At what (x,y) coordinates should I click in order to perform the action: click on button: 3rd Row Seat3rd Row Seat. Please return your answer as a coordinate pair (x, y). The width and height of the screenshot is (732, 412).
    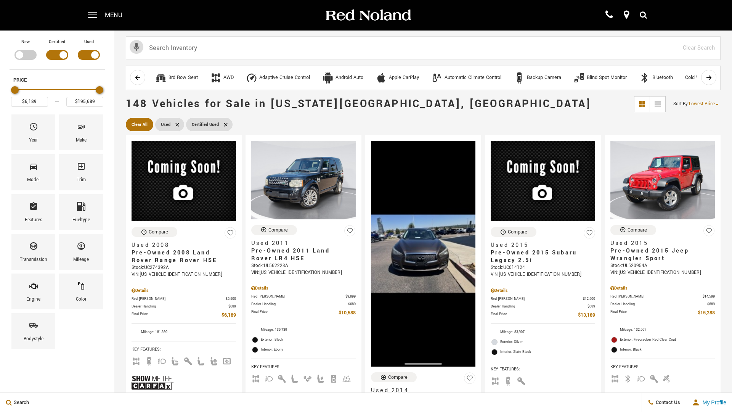
    Looking at the image, I should click on (177, 78).